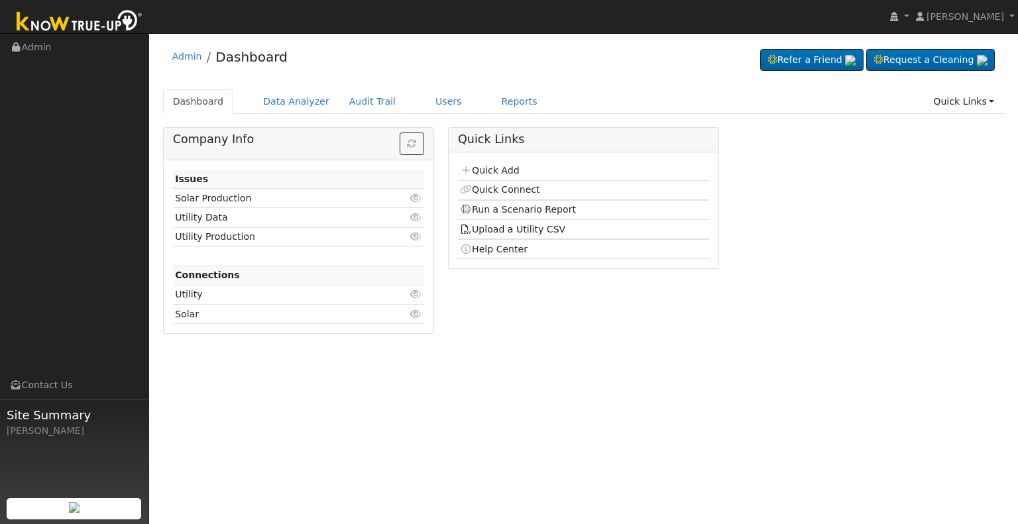 The height and width of the screenshot is (524, 1018). What do you see at coordinates (518, 209) in the screenshot?
I see `a: Run a Scenario Report` at bounding box center [518, 209].